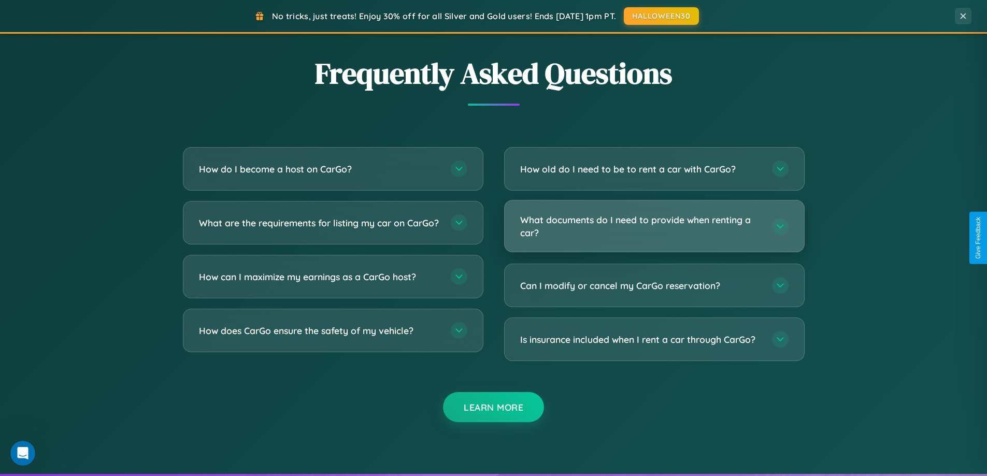  What do you see at coordinates (978, 238) in the screenshot?
I see `div: Give Feedback` at bounding box center [978, 238].